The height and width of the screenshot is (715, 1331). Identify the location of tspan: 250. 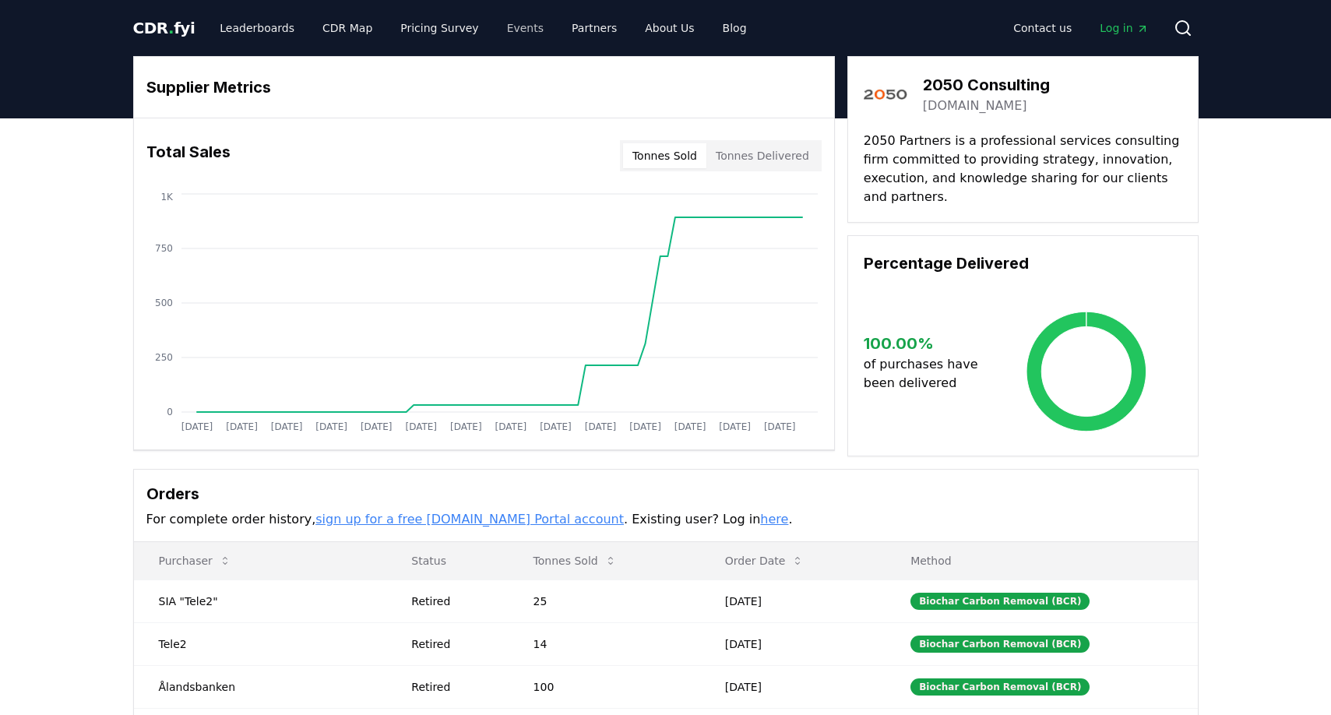
(164, 357).